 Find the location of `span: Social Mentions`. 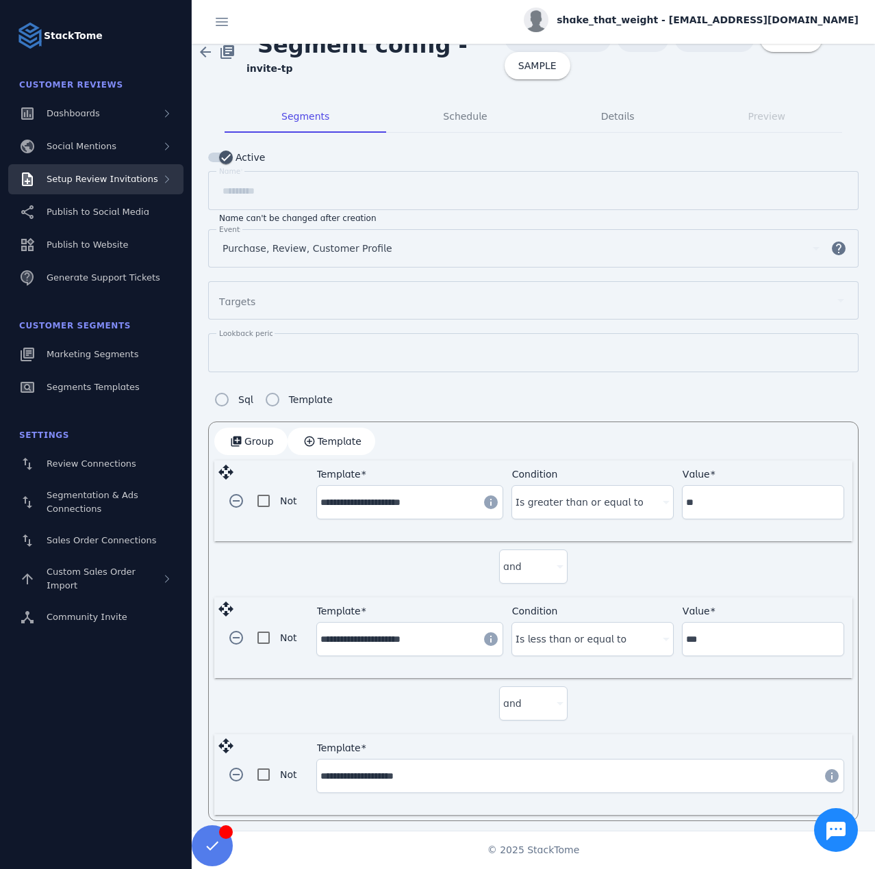

span: Social Mentions is located at coordinates (81, 146).